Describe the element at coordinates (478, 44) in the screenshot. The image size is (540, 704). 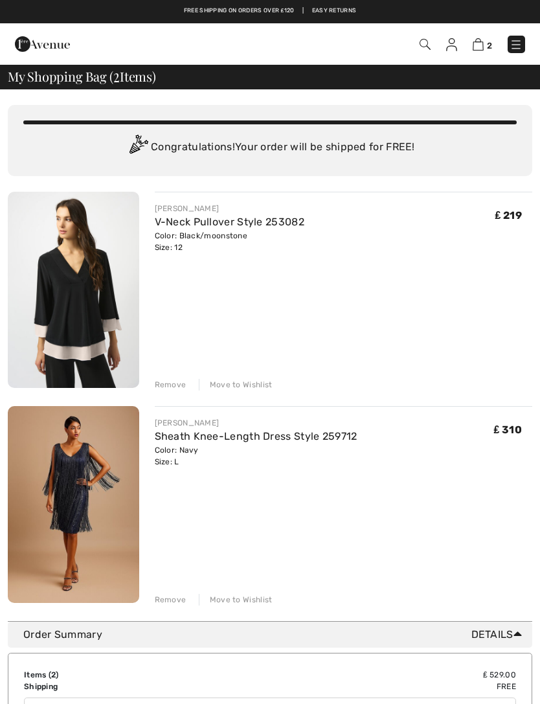
I see `img: Shopping Bag` at that location.